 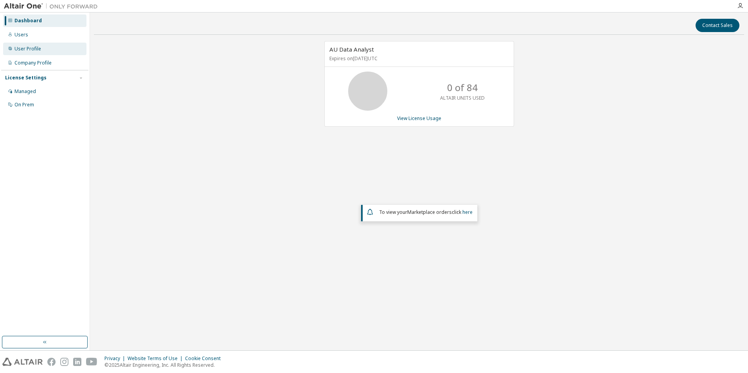 What do you see at coordinates (21, 35) in the screenshot?
I see `div: Users` at bounding box center [21, 35].